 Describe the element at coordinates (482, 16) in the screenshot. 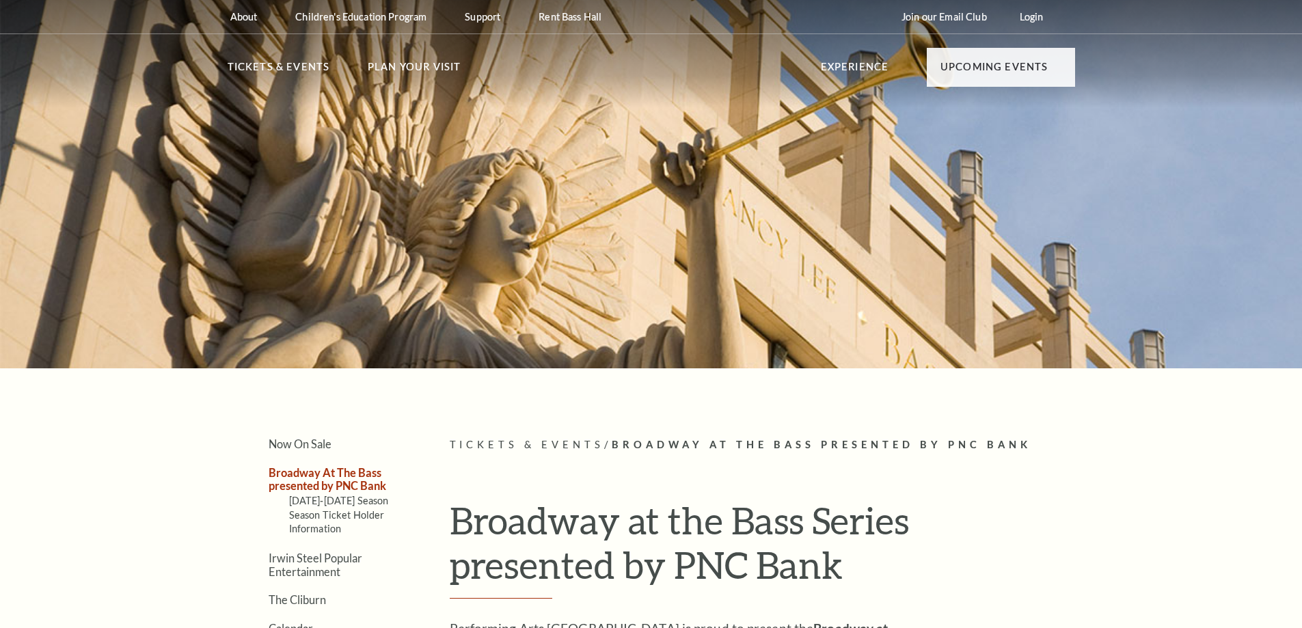

I see `p: Support` at that location.